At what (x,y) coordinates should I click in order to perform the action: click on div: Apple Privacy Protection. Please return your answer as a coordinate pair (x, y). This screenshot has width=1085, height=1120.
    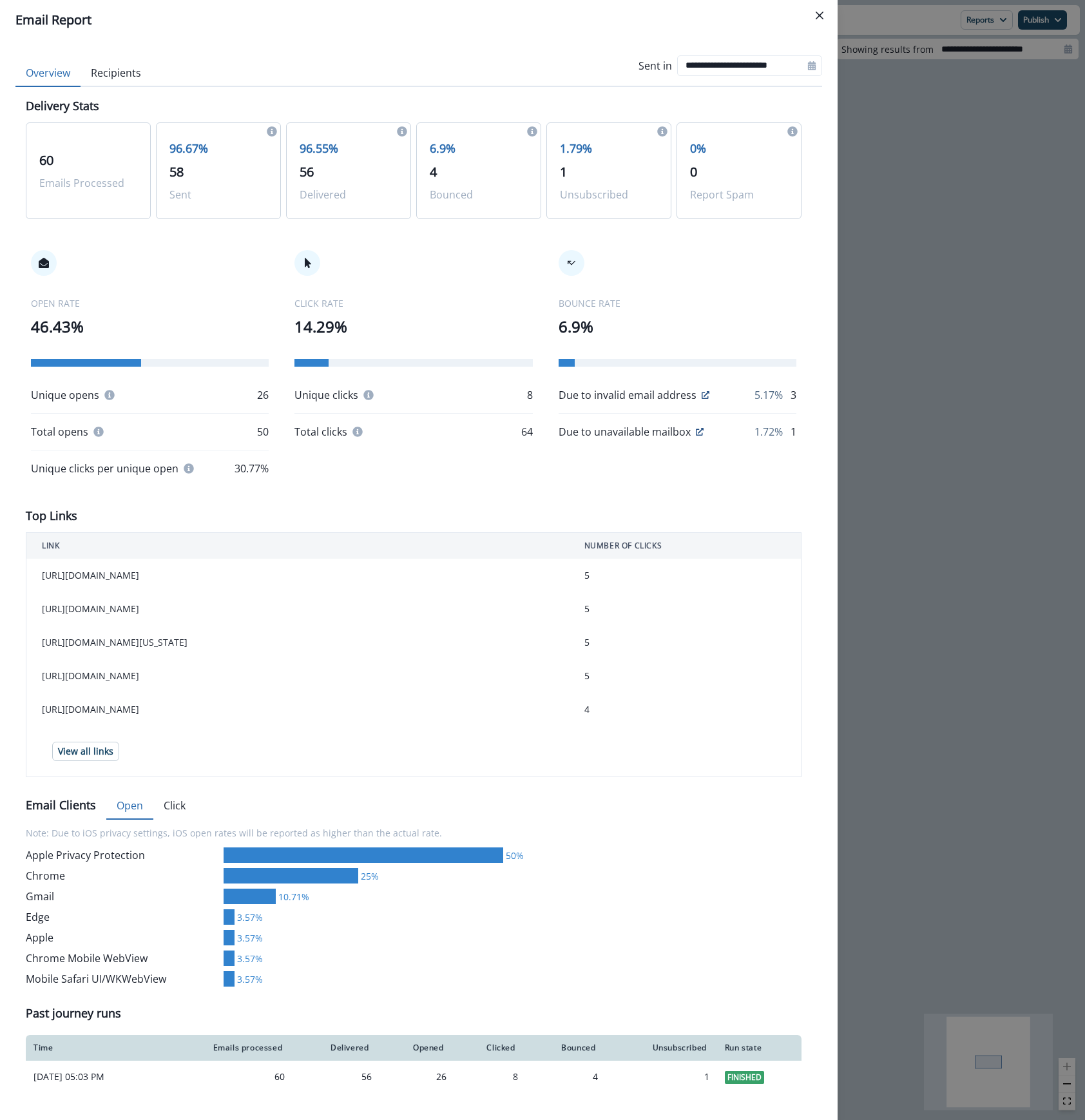
    Looking at the image, I should click on (122, 855).